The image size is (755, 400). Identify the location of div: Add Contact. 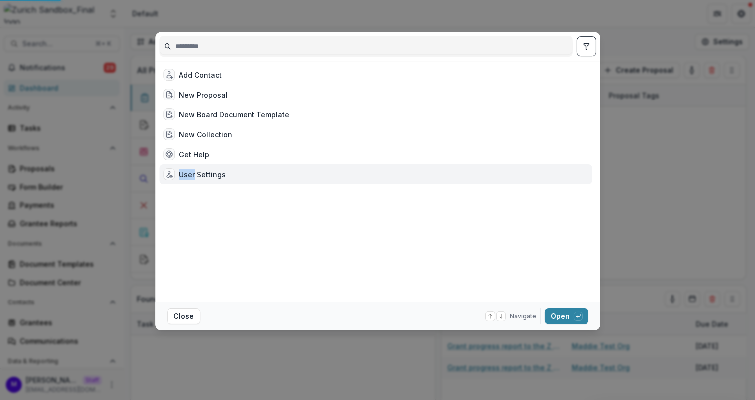
(200, 75).